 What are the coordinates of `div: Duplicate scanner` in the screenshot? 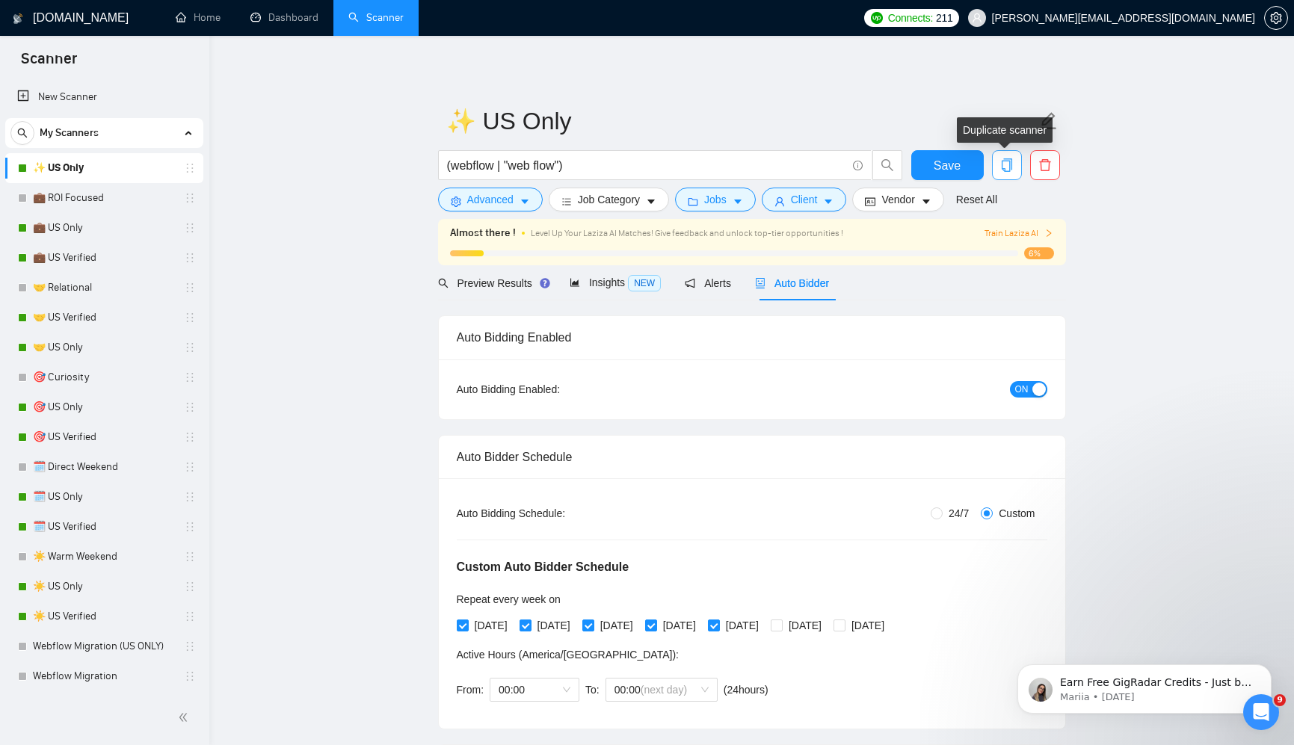 It's located at (1005, 130).